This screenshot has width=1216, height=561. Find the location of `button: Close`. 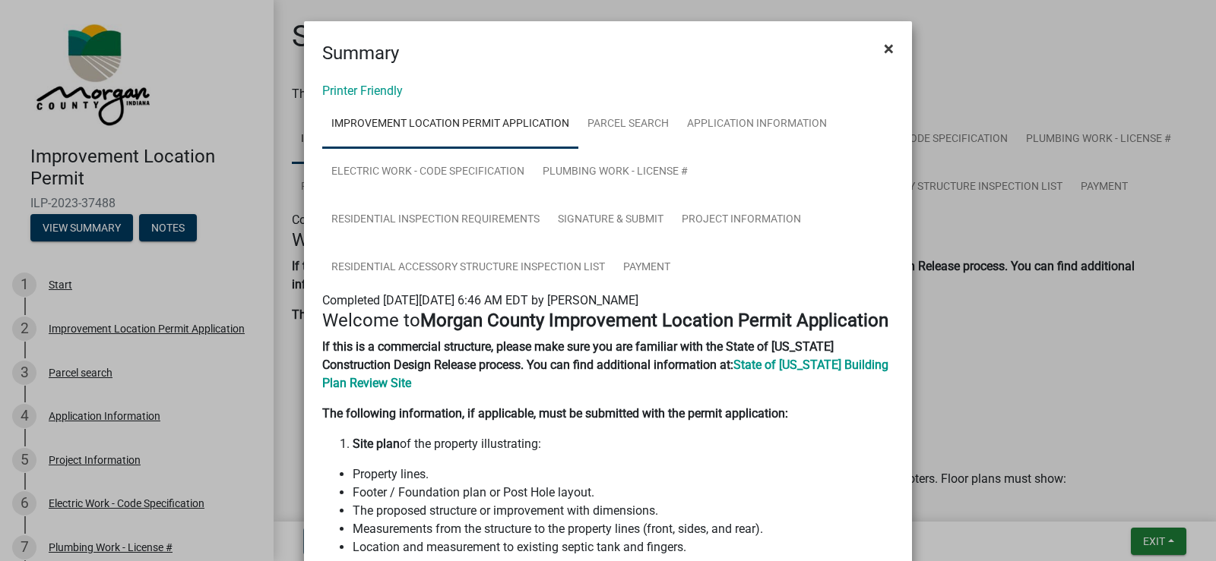

button: Close is located at coordinates (888, 49).